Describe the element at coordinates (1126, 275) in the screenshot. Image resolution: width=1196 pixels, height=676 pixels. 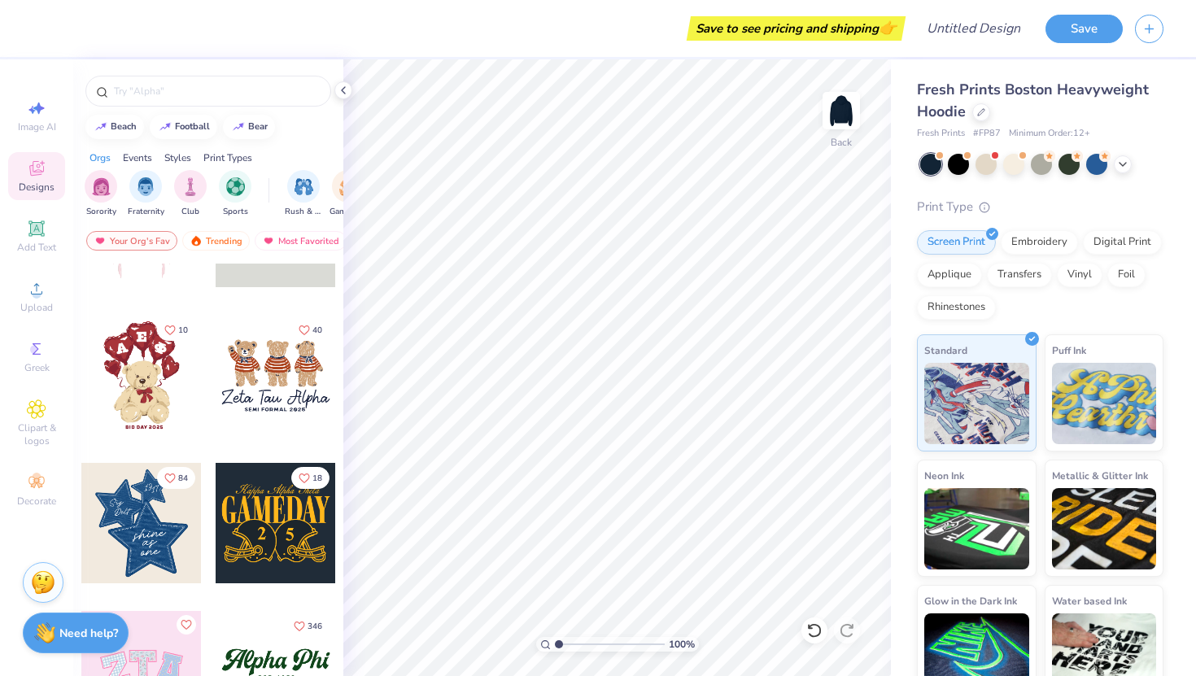
I see `div: Foil` at that location.